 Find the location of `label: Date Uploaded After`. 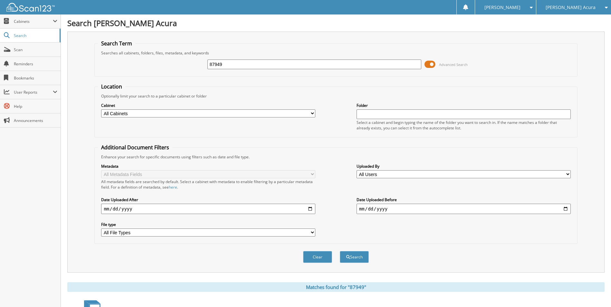

label: Date Uploaded After is located at coordinates (208, 200).